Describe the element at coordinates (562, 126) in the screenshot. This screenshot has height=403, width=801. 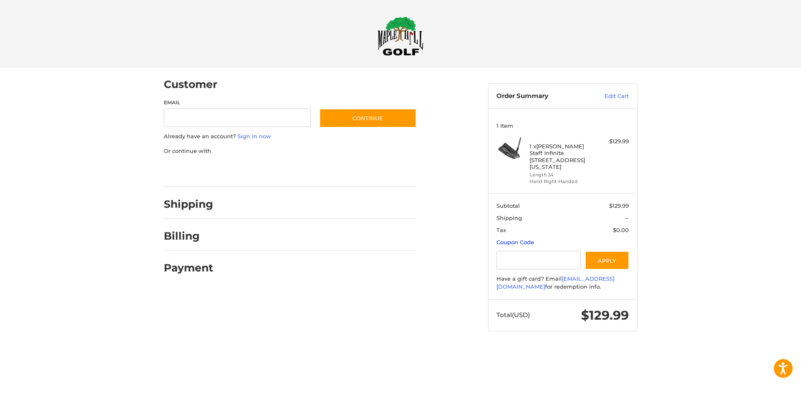
I see `h3: 1 Item` at that location.